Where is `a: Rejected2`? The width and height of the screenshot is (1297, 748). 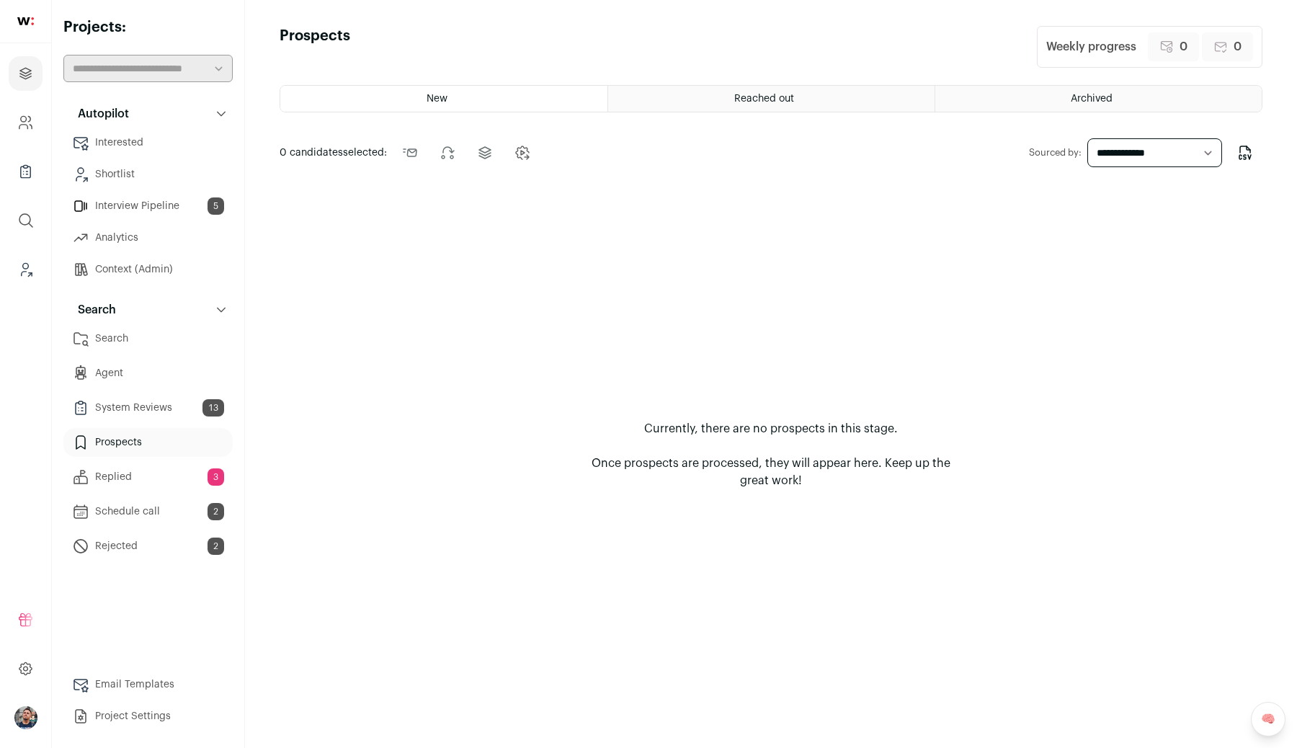 a: Rejected2 is located at coordinates (148, 546).